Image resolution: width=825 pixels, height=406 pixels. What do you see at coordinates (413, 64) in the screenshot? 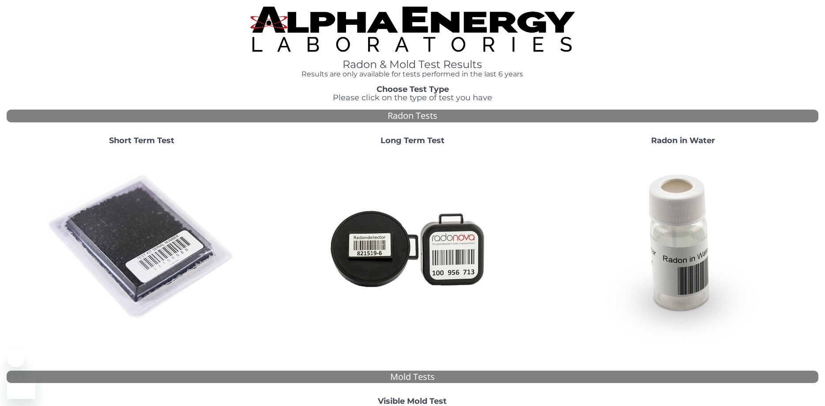
I see `h1: Radon & Mold Test Results` at bounding box center [413, 64].